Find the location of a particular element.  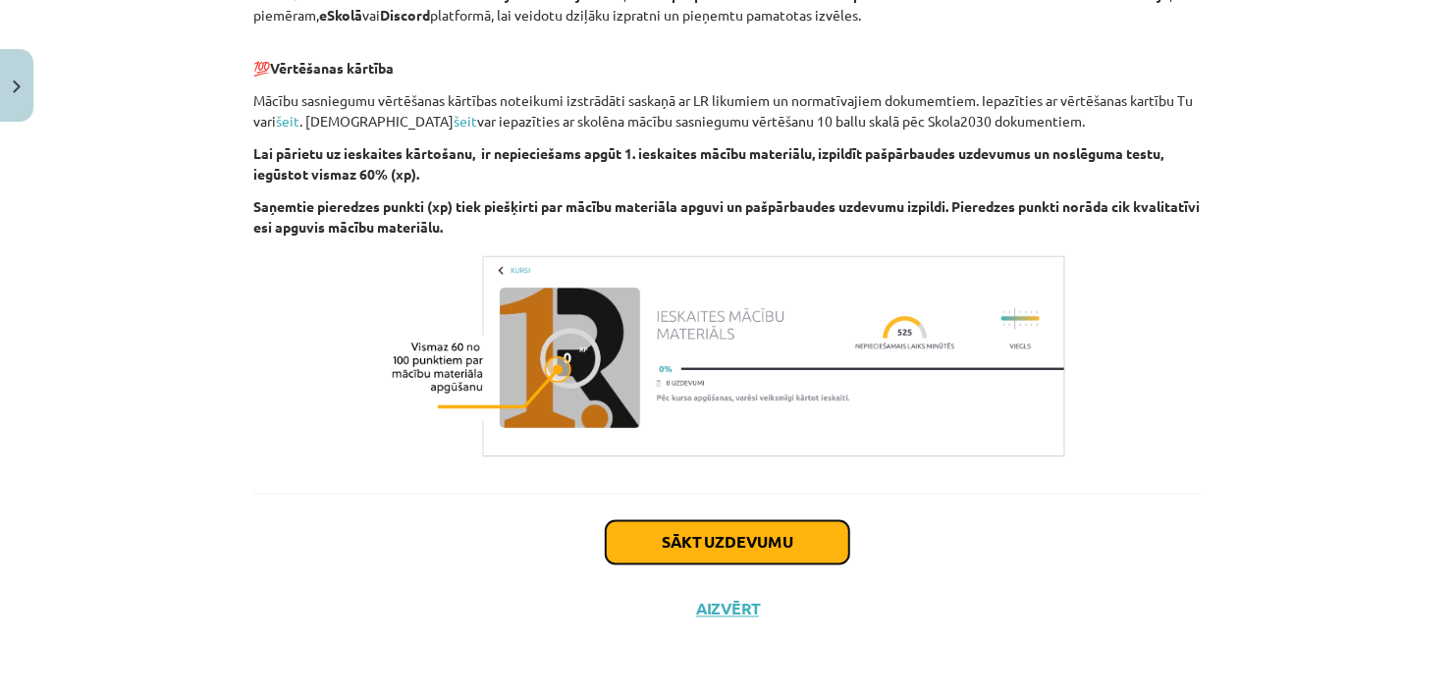

p: Mācību sasniegumu vērtēšanas kārtības noteikumi izstrādāti saskaņā ar LR likumiem un normatīvajie... is located at coordinates (727, 111).